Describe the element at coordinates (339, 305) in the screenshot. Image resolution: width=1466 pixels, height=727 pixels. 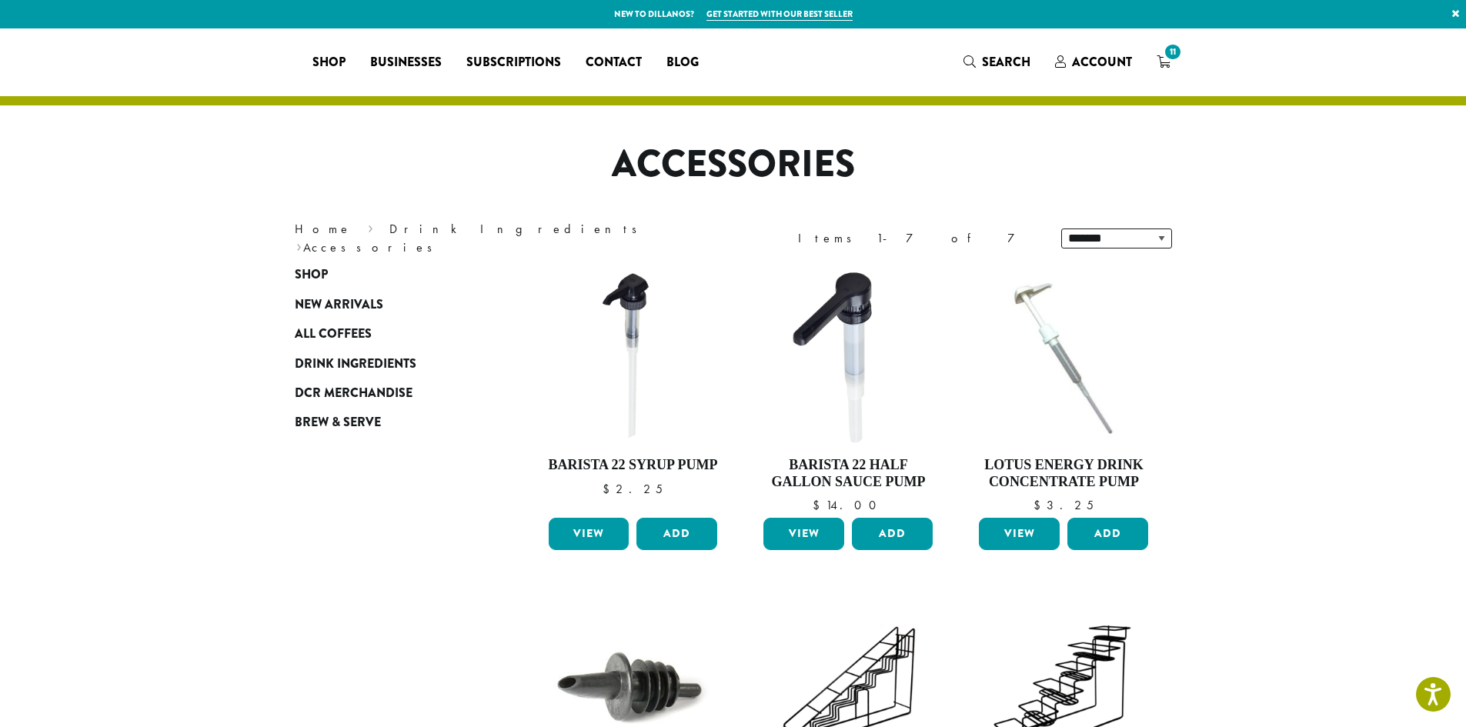
I see `span: New Arrivals` at that location.